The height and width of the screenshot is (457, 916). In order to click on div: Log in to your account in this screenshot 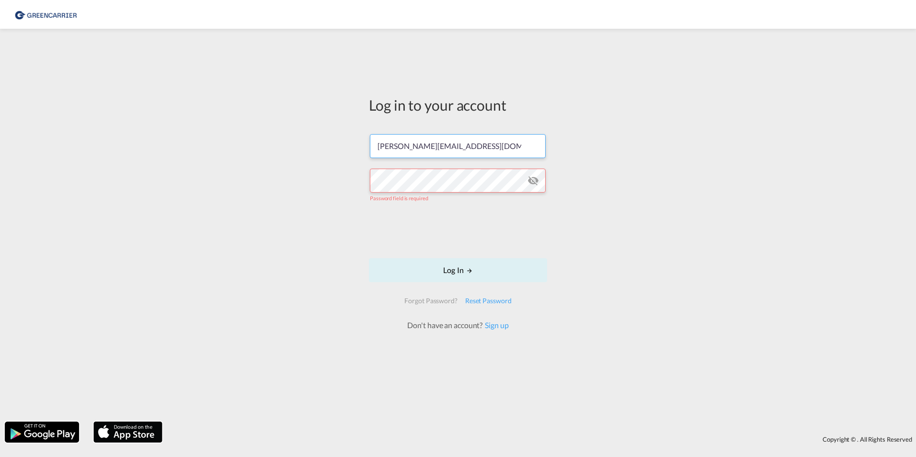, I will do `click(458, 105)`.